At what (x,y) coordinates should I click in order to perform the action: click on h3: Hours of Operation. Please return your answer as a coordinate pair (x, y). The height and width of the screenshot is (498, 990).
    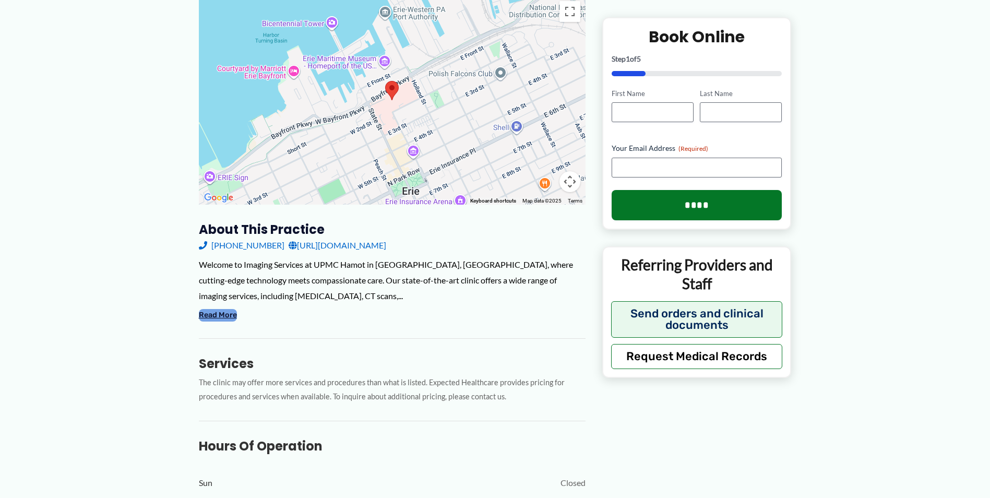
    Looking at the image, I should click on (392, 446).